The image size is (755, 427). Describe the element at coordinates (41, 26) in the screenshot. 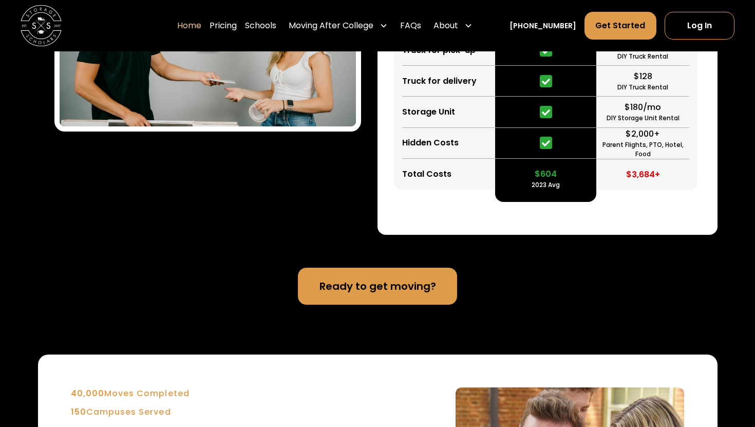

I see `a: home` at that location.